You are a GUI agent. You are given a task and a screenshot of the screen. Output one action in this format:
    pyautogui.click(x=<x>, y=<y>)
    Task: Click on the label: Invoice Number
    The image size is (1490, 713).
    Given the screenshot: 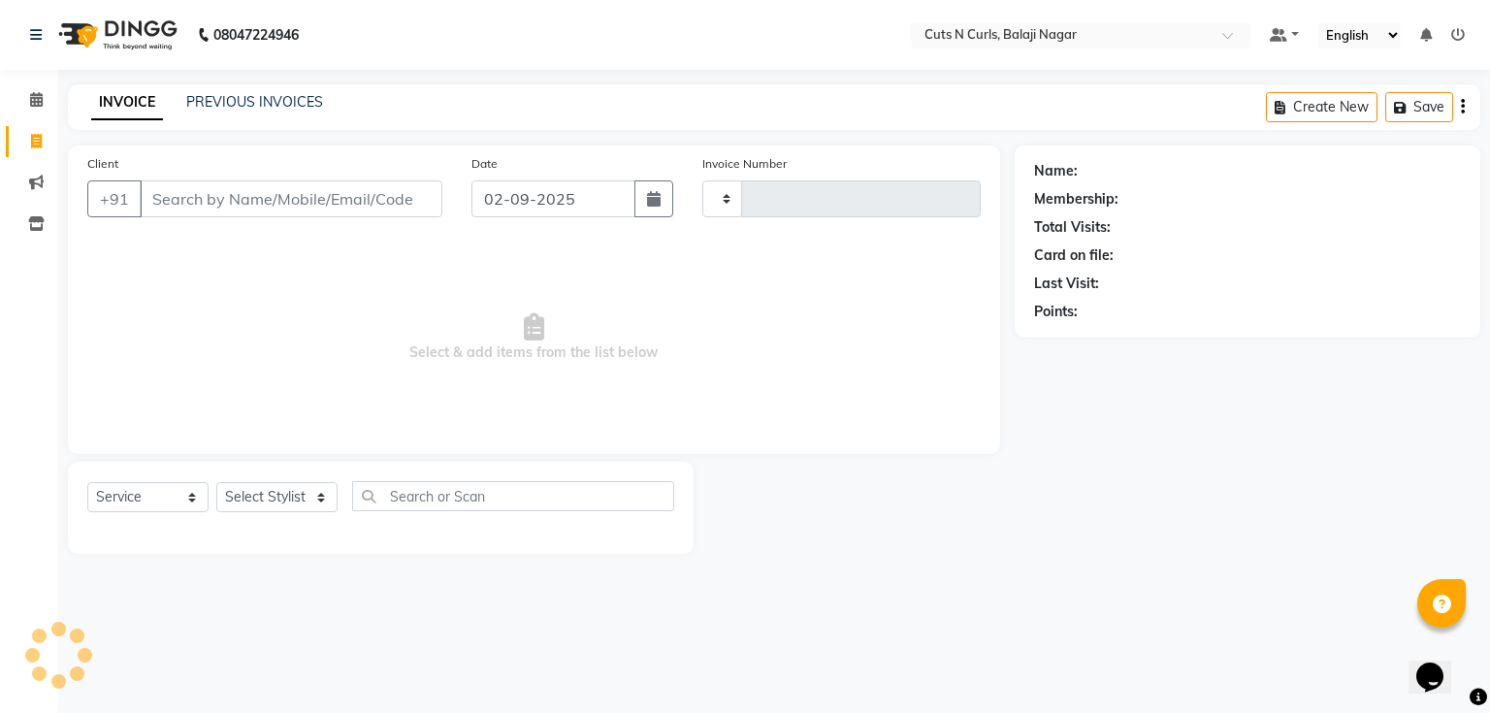 What is the action you would take?
    pyautogui.click(x=744, y=164)
    